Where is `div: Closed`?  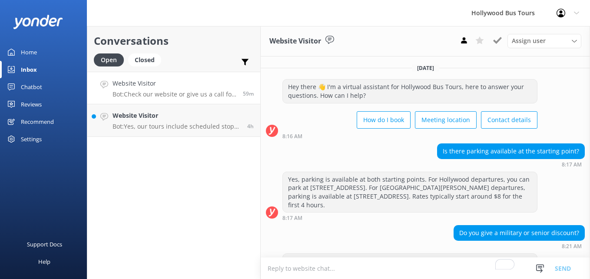 div: Closed is located at coordinates (145, 60).